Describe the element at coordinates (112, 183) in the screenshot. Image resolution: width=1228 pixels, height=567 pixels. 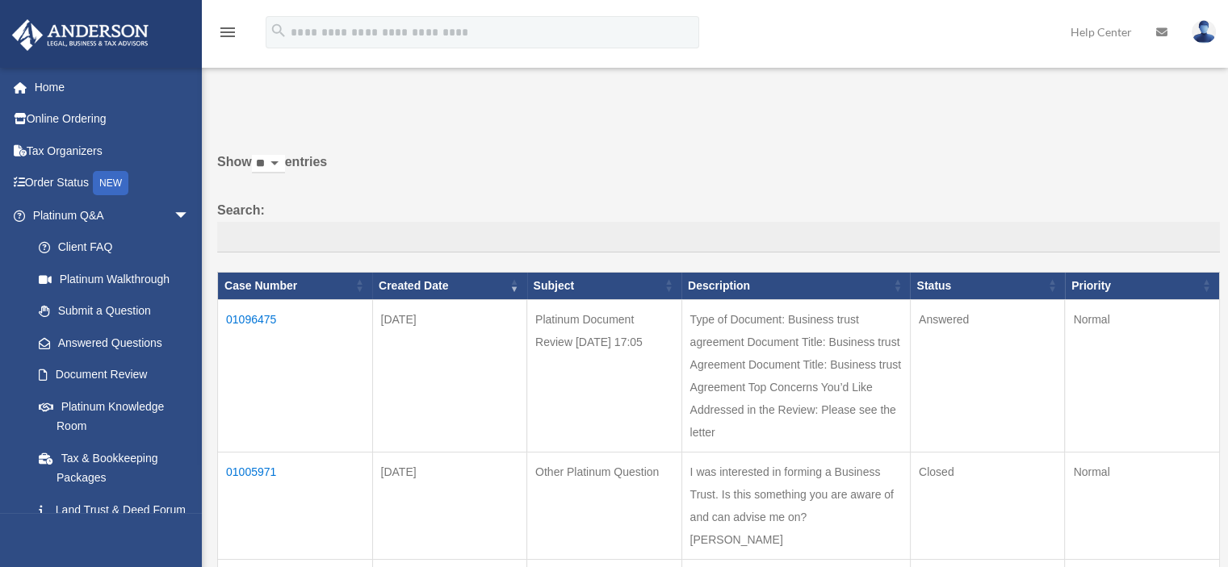
I see `a: Order StatusNEW` at that location.